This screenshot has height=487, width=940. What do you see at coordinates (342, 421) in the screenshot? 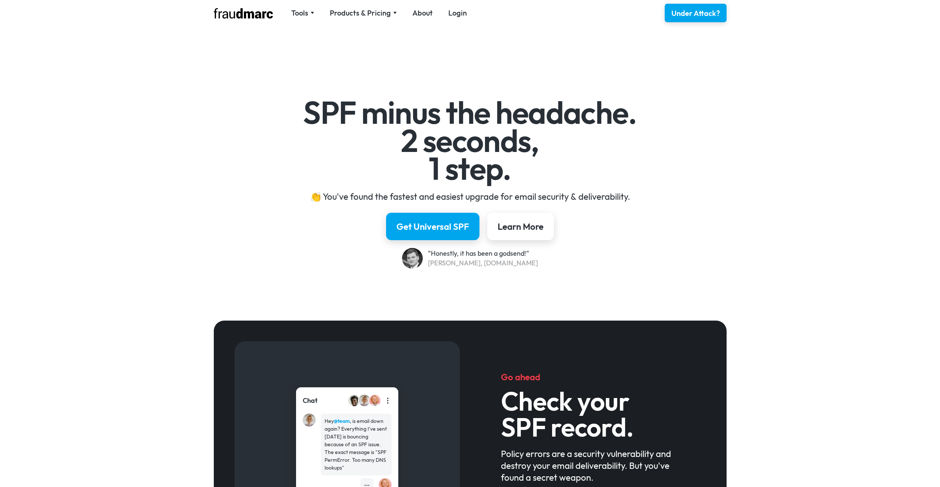
I see `strong: @team` at bounding box center [342, 421].